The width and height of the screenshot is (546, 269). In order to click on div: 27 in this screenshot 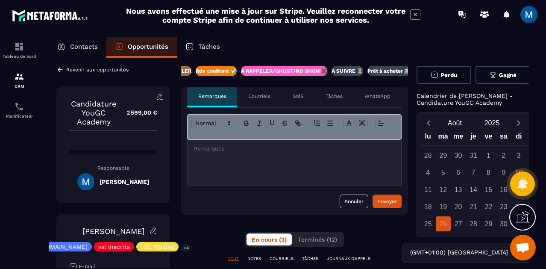, I will do `click(458, 224)`.